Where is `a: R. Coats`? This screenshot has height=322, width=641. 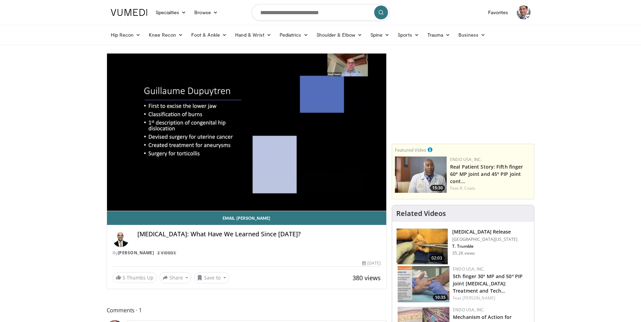 a: R. Coats is located at coordinates (468, 188).